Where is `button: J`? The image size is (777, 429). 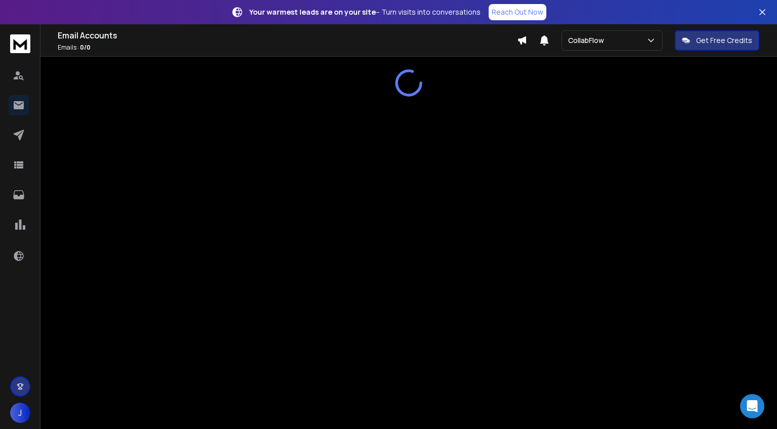
button: J is located at coordinates (20, 413).